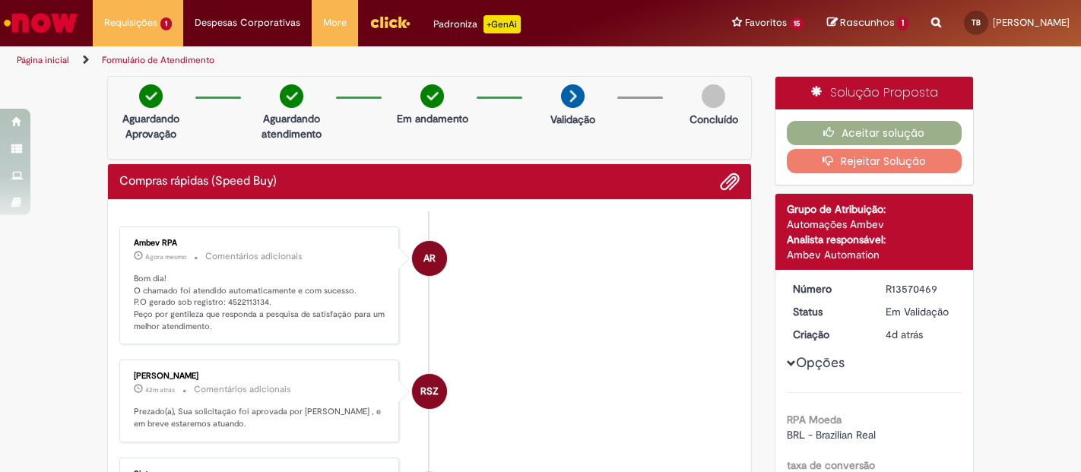 This screenshot has height=472, width=1081. I want to click on dt: Status, so click(828, 312).